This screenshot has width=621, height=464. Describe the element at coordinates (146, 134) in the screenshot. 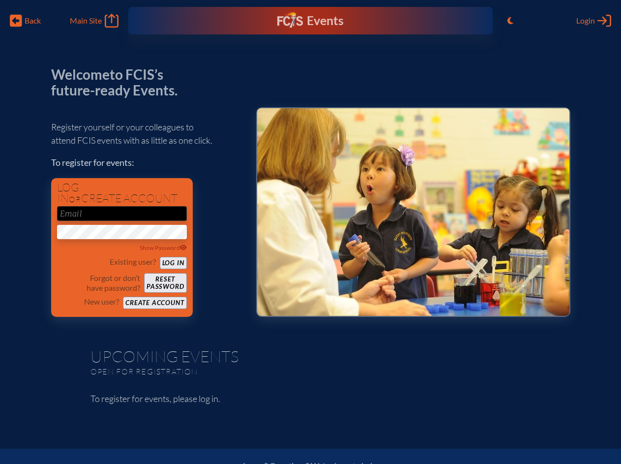

I see `p: Register yourself or your colleagues to attend FCIS events with as little as one click.` at that location.